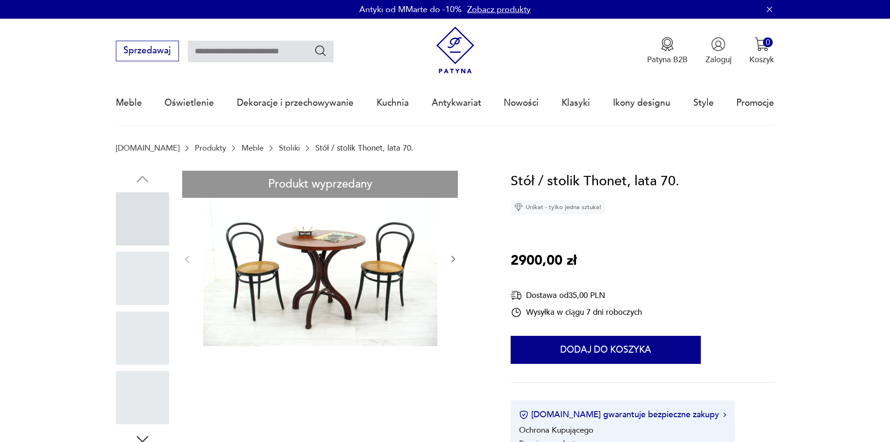 This screenshot has width=890, height=442. Describe the element at coordinates (544, 261) in the screenshot. I see `p: 2900,00 zł` at that location.